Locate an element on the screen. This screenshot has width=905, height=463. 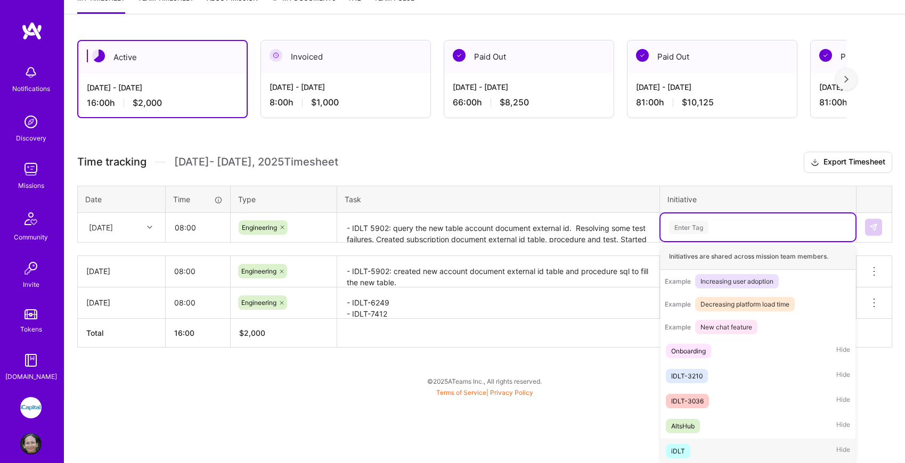
th: Total is located at coordinates (121, 333).